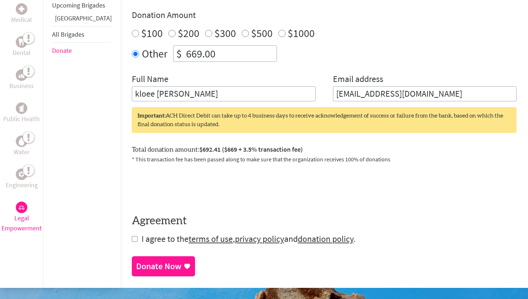  What do you see at coordinates (79, 5) in the screenshot?
I see `a: Upcoming Brigades` at bounding box center [79, 5].